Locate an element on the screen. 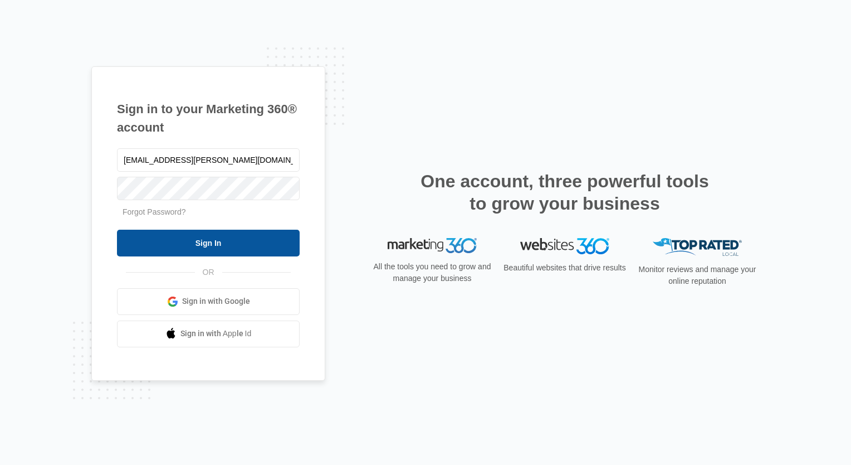 Image resolution: width=851 pixels, height=465 pixels. span: Sign in with Apple Id is located at coordinates (216, 333).